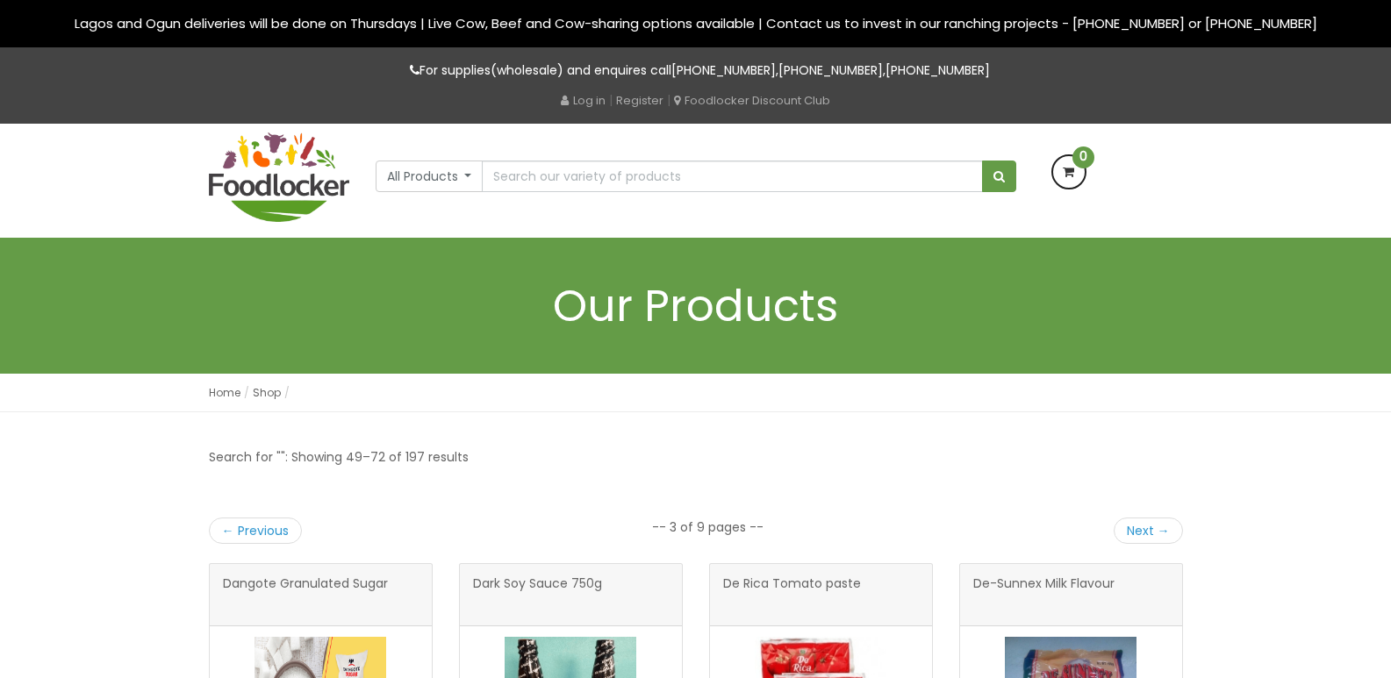 This screenshot has width=1391, height=678. Describe the element at coordinates (1083, 157) in the screenshot. I see `span: 0` at that location.